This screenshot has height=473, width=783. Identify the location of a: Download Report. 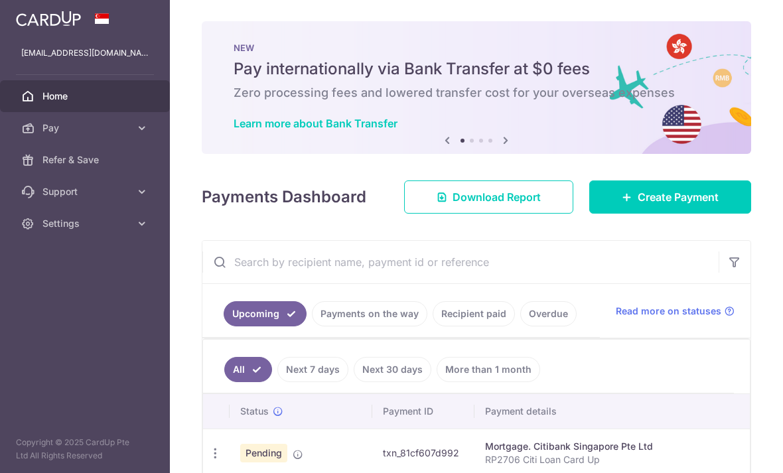
(489, 197).